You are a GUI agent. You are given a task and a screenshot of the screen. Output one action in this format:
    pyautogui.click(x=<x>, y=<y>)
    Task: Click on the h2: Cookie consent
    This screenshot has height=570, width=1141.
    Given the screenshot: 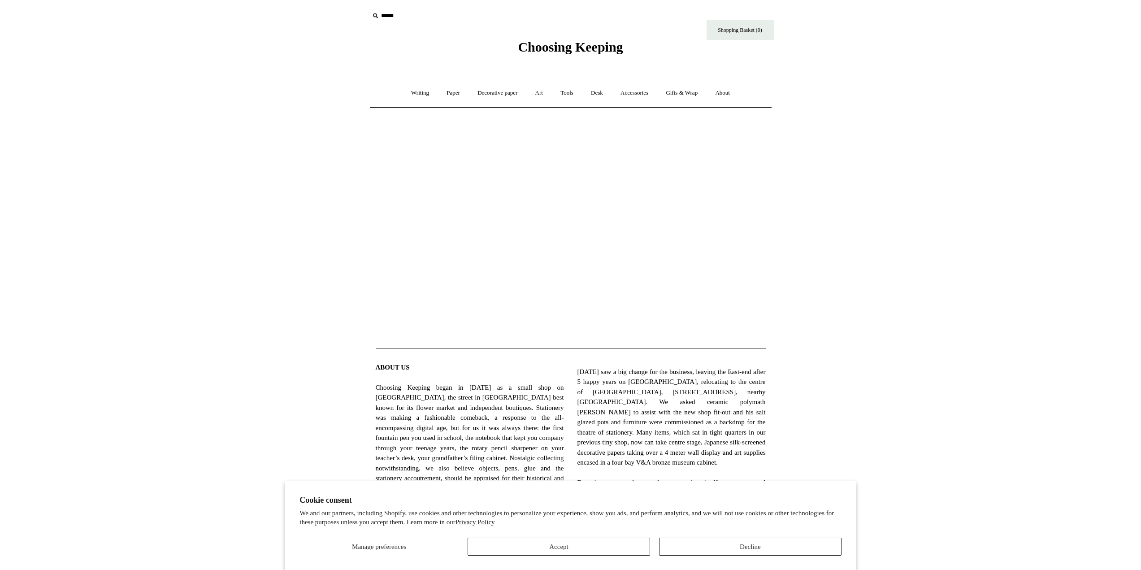 What is the action you would take?
    pyautogui.click(x=570, y=500)
    